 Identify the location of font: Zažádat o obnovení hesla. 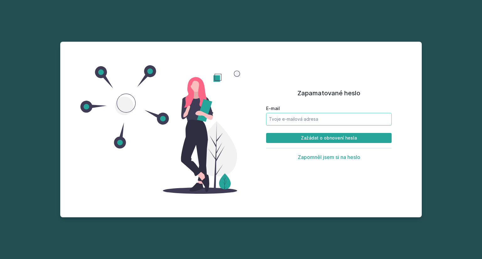
(329, 138).